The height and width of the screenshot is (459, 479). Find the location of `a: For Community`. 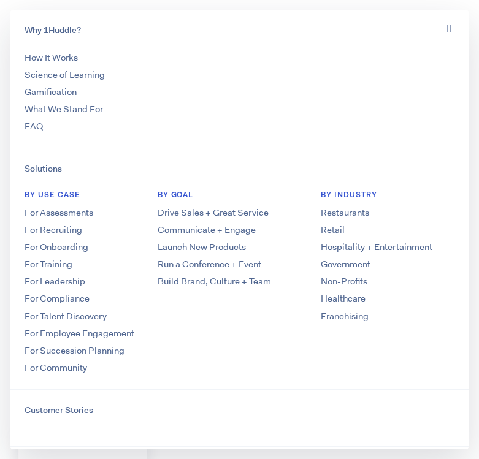

a: For Community is located at coordinates (106, 368).